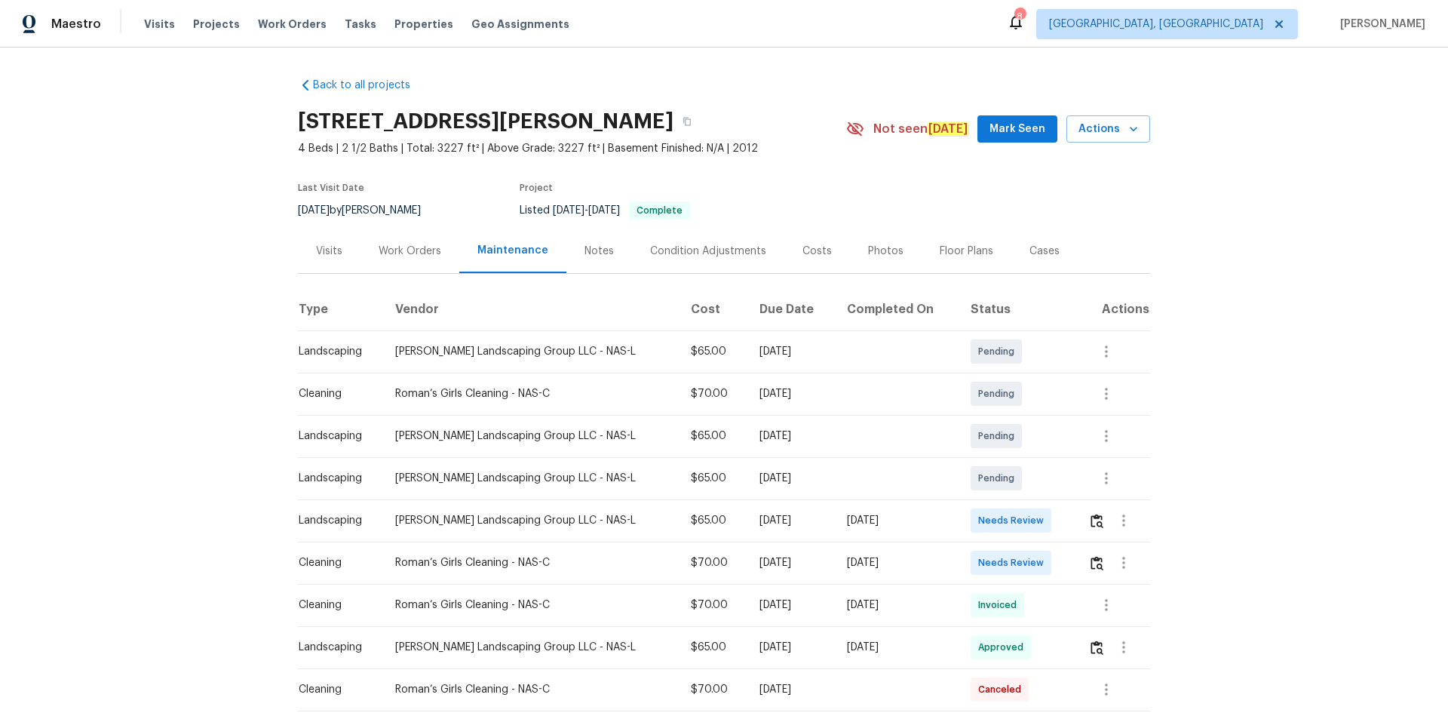  What do you see at coordinates (1004, 647) in the screenshot?
I see `span: Approved` at bounding box center [1004, 647].